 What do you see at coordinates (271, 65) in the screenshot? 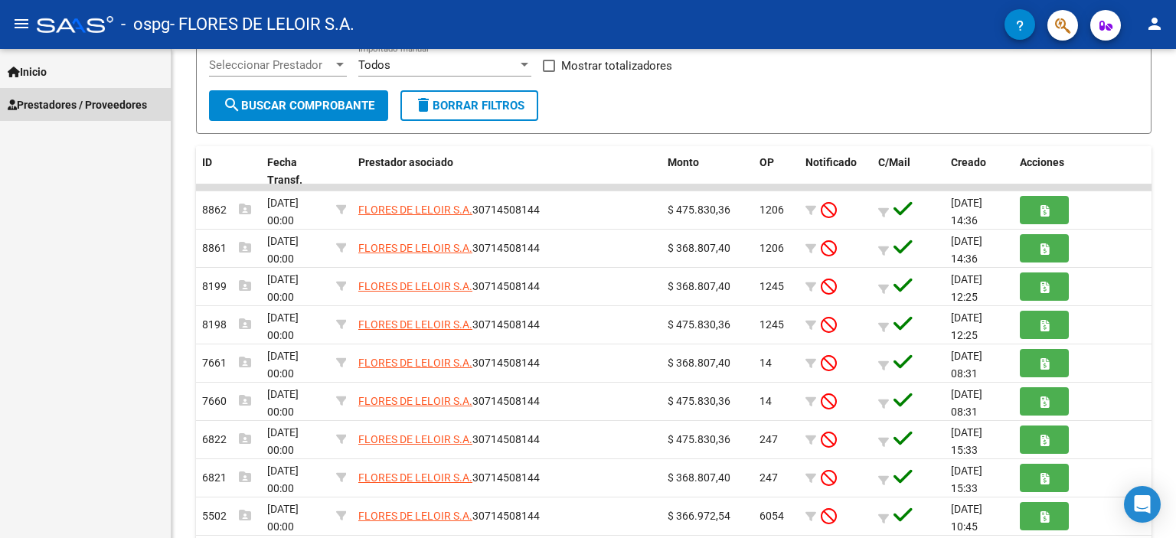
I see `span: Seleccionar Prestador` at bounding box center [271, 65].